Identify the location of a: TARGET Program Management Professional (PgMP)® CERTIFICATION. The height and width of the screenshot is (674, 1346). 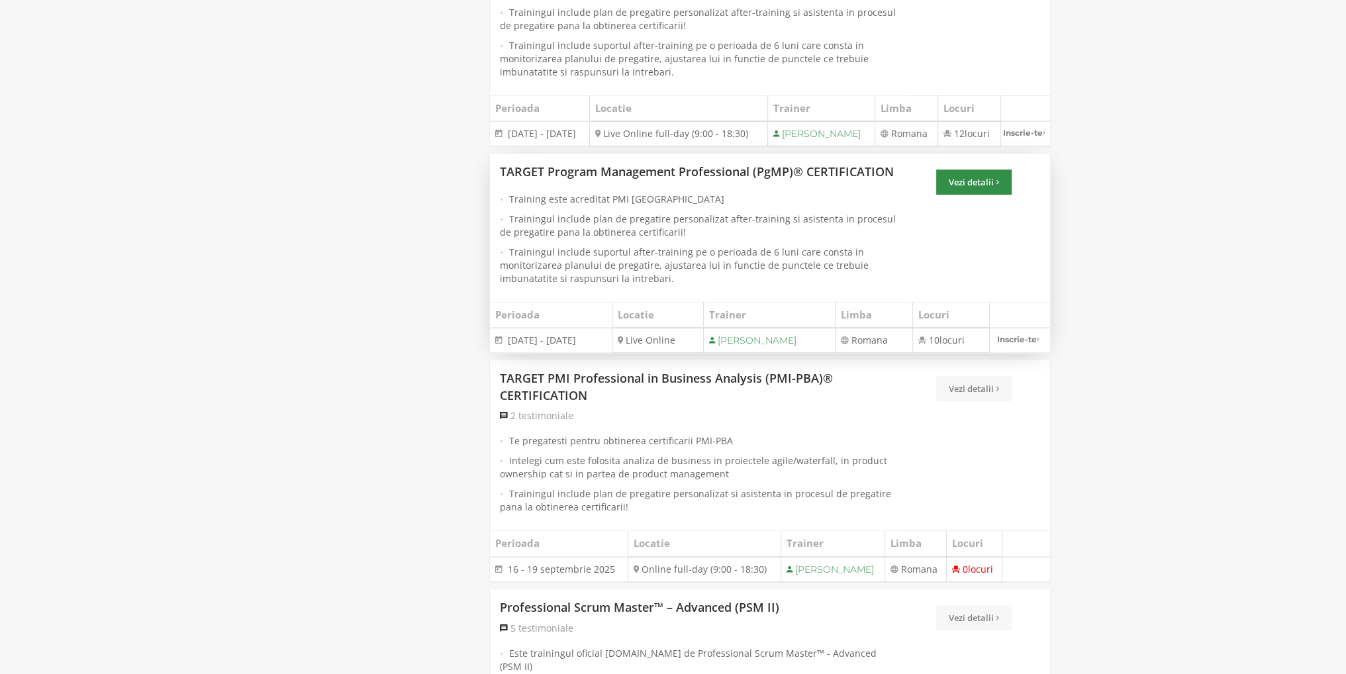
(696, 172).